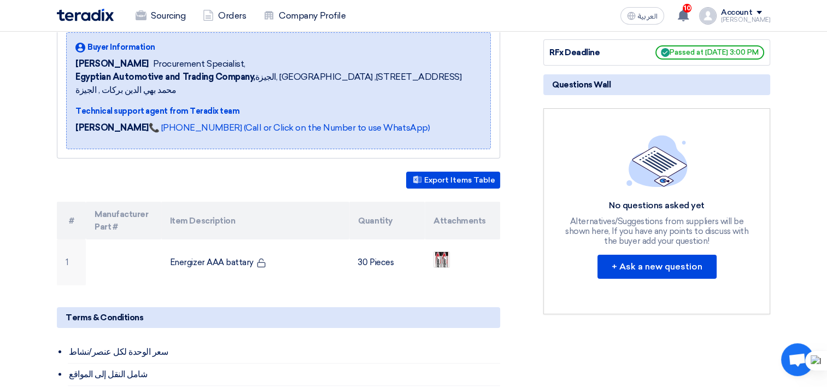 Image resolution: width=827 pixels, height=387 pixels. Describe the element at coordinates (657, 206) in the screenshot. I see `div: No questions asked yet` at that location.